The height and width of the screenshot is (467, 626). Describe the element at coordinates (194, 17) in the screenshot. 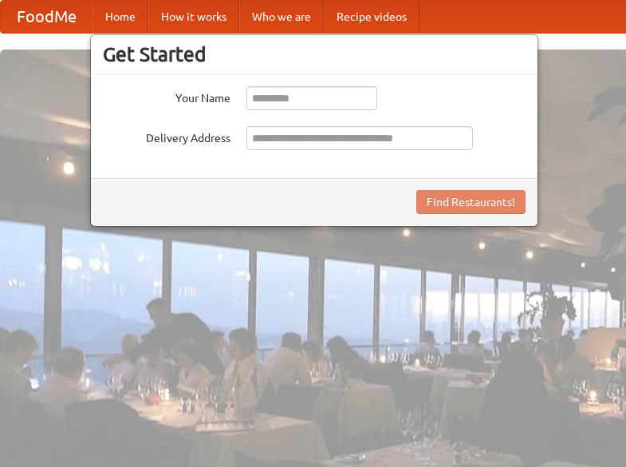

I see `a: How it works` at that location.